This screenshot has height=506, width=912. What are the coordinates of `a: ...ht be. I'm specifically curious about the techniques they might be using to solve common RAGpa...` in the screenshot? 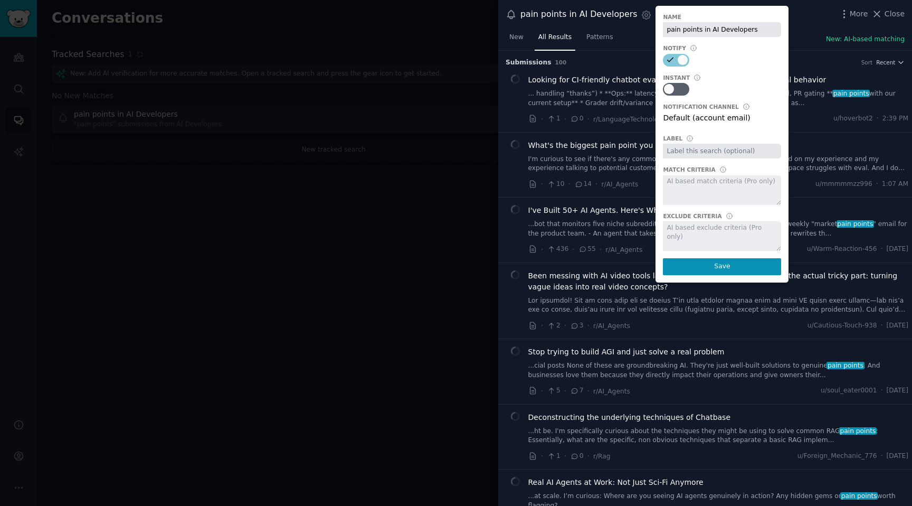 It's located at (718, 436).